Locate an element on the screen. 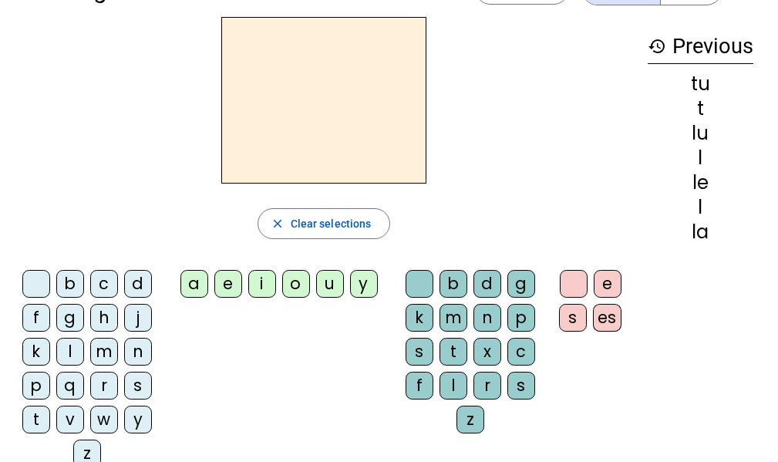 The width and height of the screenshot is (778, 462). div: tu is located at coordinates (700, 84).